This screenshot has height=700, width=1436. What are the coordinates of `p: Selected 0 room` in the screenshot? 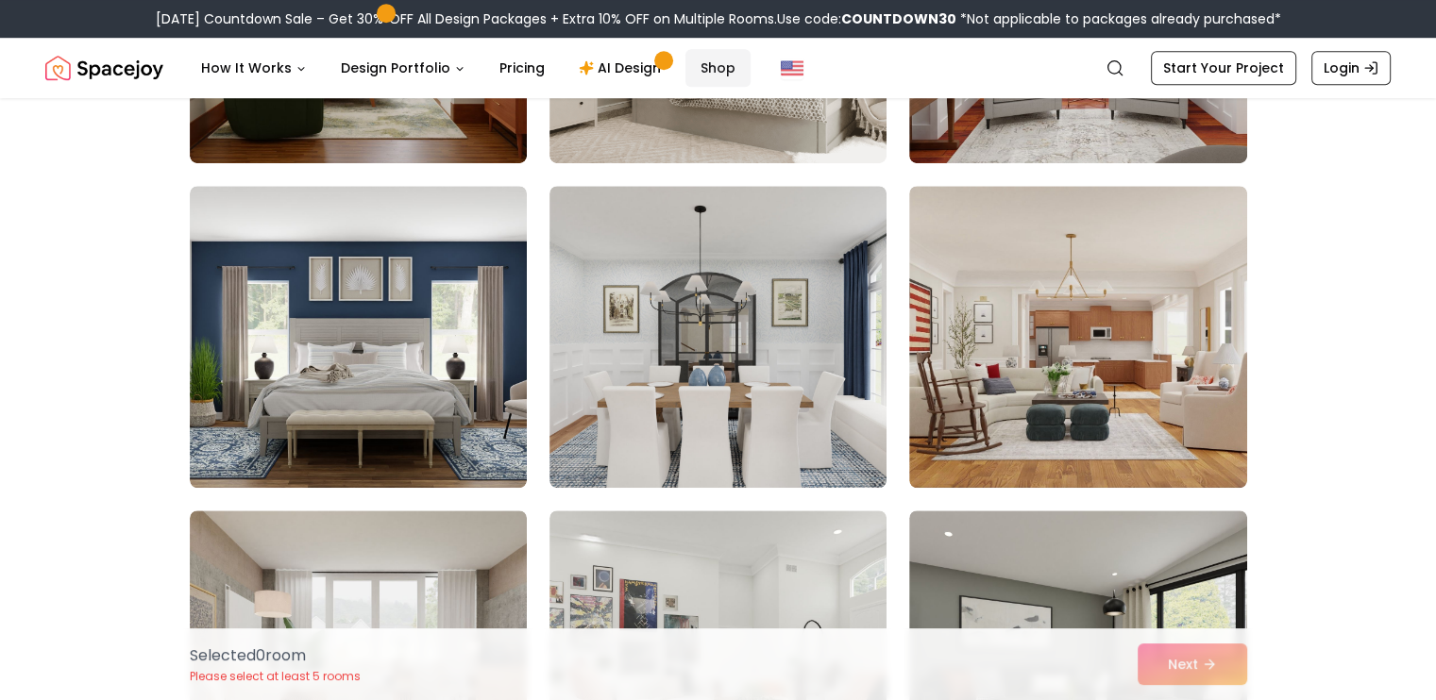 It's located at (275, 656).